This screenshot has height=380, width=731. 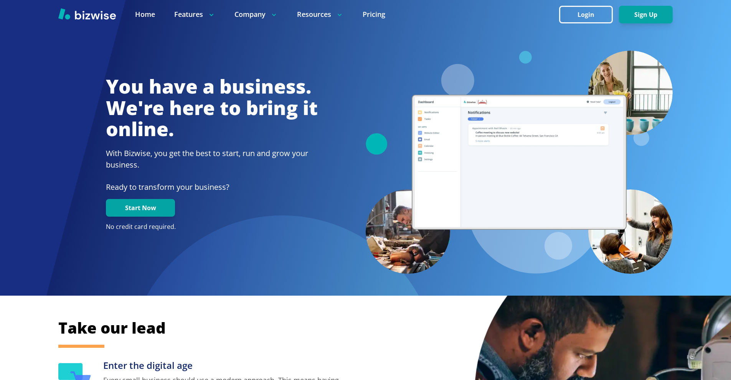 What do you see at coordinates (646, 15) in the screenshot?
I see `a: Sign Up` at bounding box center [646, 15].